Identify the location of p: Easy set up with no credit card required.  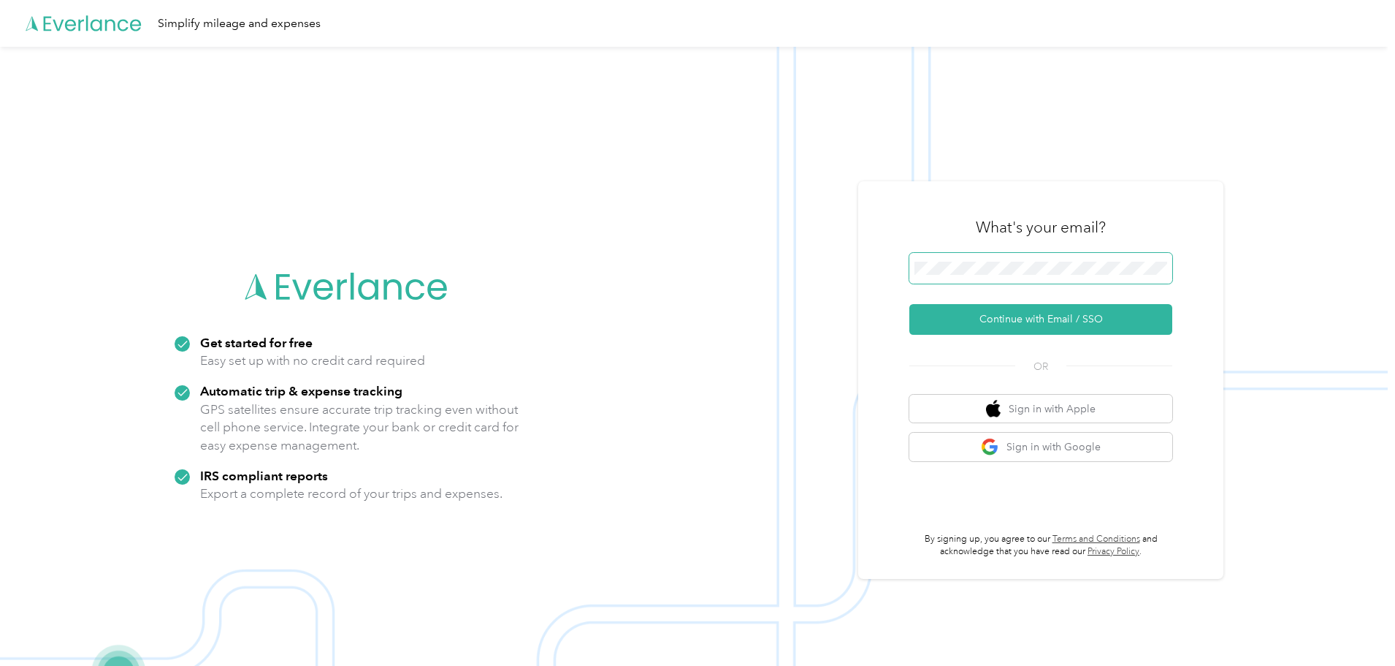
(313, 360).